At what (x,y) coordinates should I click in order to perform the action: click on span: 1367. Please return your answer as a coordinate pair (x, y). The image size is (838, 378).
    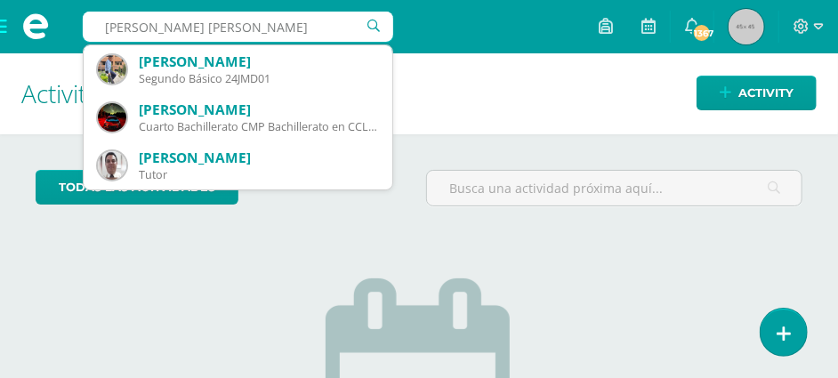
    Looking at the image, I should click on (702, 33).